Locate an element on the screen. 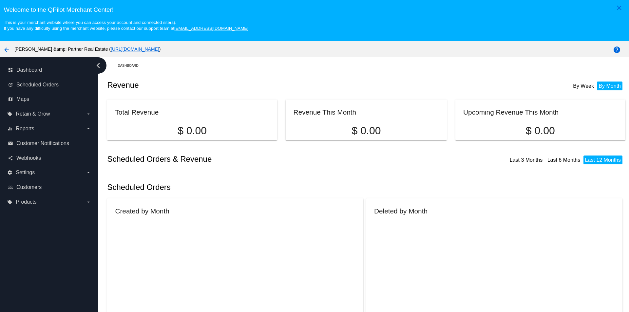 The height and width of the screenshot is (312, 629). span: Reports is located at coordinates (25, 129).